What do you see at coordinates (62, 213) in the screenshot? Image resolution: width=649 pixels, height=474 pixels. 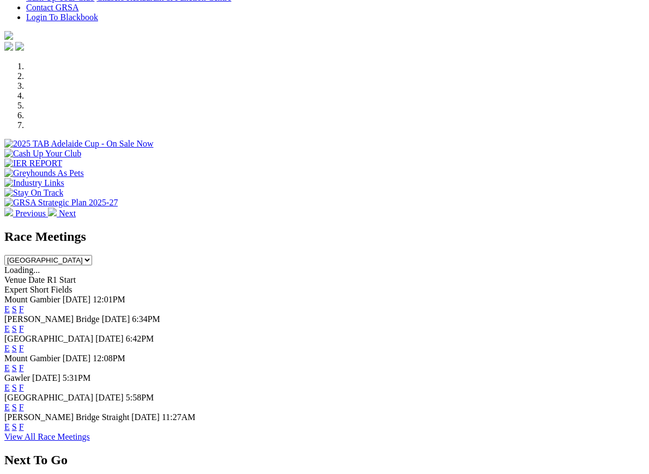 I see `a: Next` at bounding box center [62, 213].